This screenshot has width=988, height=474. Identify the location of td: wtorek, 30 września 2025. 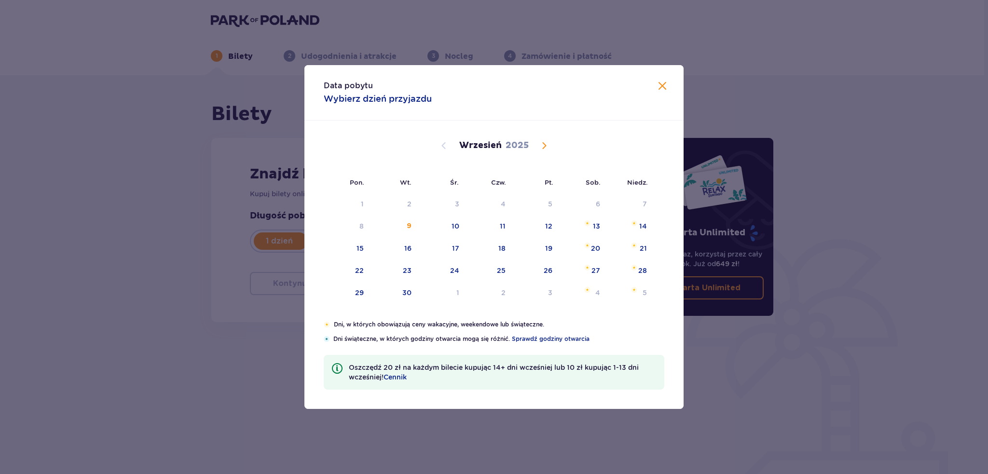
(394, 293).